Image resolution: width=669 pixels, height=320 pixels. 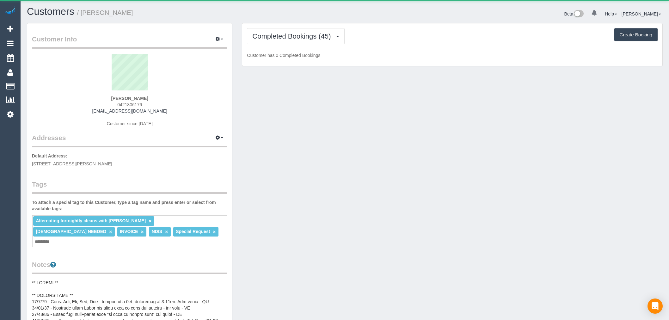 I want to click on legend: Customer Info, so click(x=130, y=41).